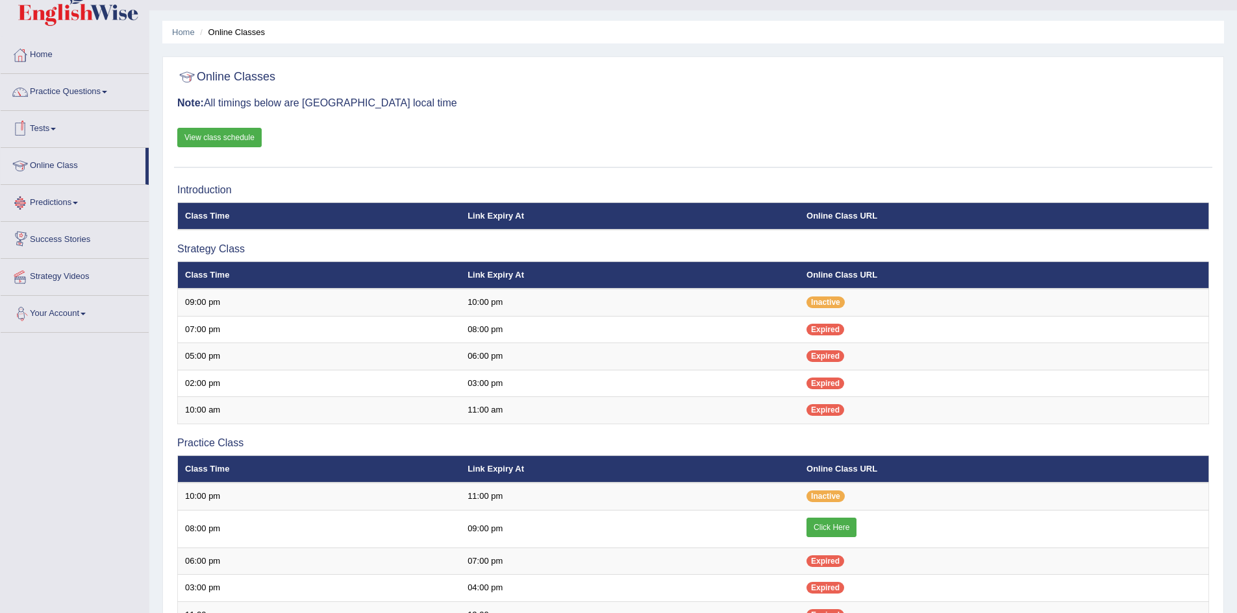 The height and width of the screenshot is (613, 1237). What do you see at coordinates (630, 411) in the screenshot?
I see `td: 11:00 am` at bounding box center [630, 411].